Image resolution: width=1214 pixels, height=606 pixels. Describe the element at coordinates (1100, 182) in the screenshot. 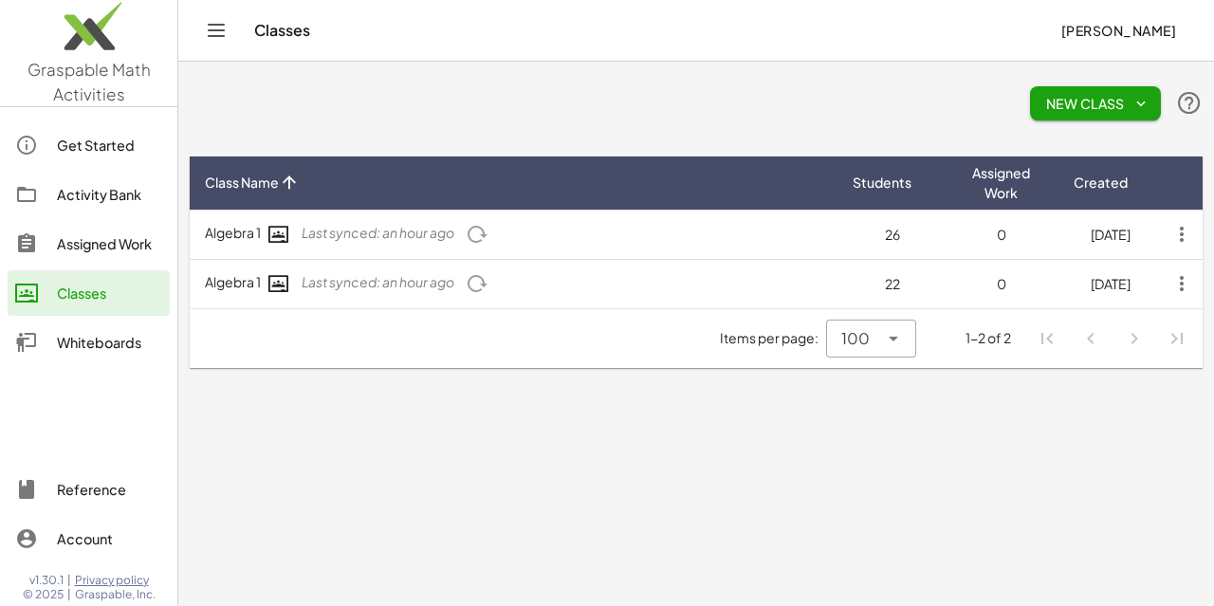

I see `span: Created` at that location.